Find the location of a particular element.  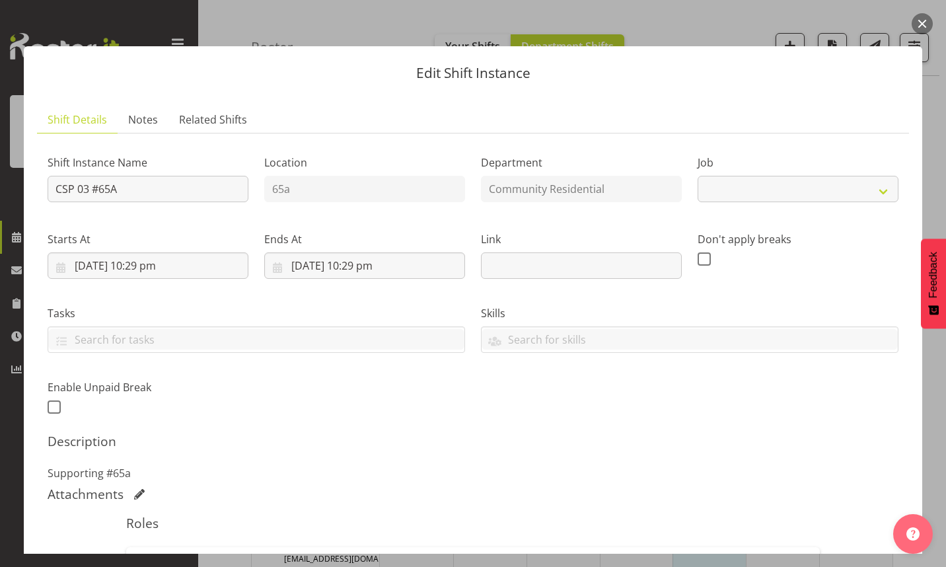

span: Related Shifts is located at coordinates (213, 120).